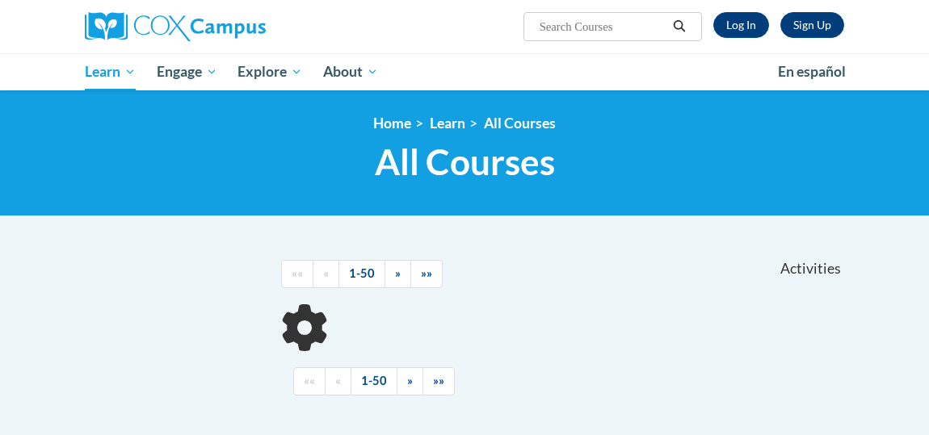  Describe the element at coordinates (203, 27) in the screenshot. I see `a: Cox Campus` at that location.